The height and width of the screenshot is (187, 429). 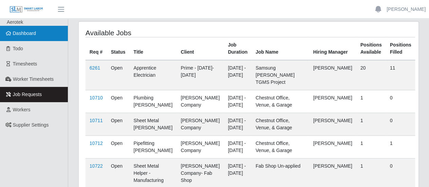 What do you see at coordinates (371, 75) in the screenshot?
I see `td: 20` at bounding box center [371, 75].